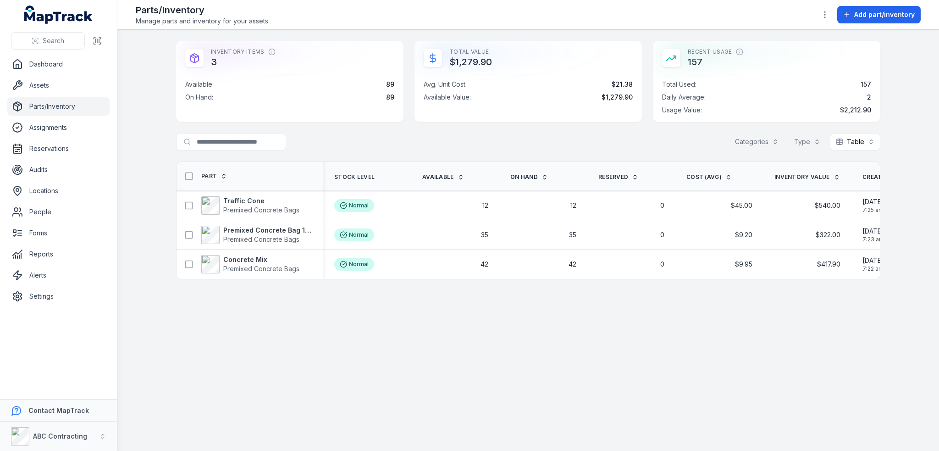  Describe the element at coordinates (58, 212) in the screenshot. I see `a: People` at that location.